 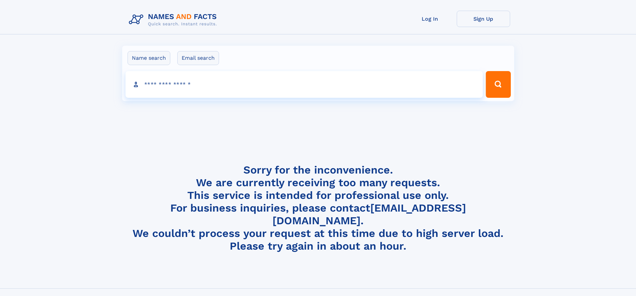 I want to click on a: Sign Up, so click(x=484, y=19).